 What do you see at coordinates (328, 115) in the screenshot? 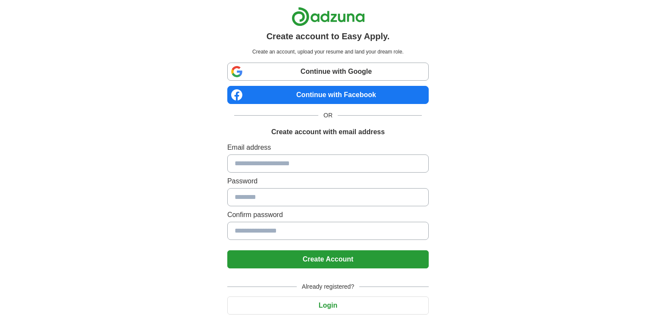
I see `span: OR` at bounding box center [328, 115].